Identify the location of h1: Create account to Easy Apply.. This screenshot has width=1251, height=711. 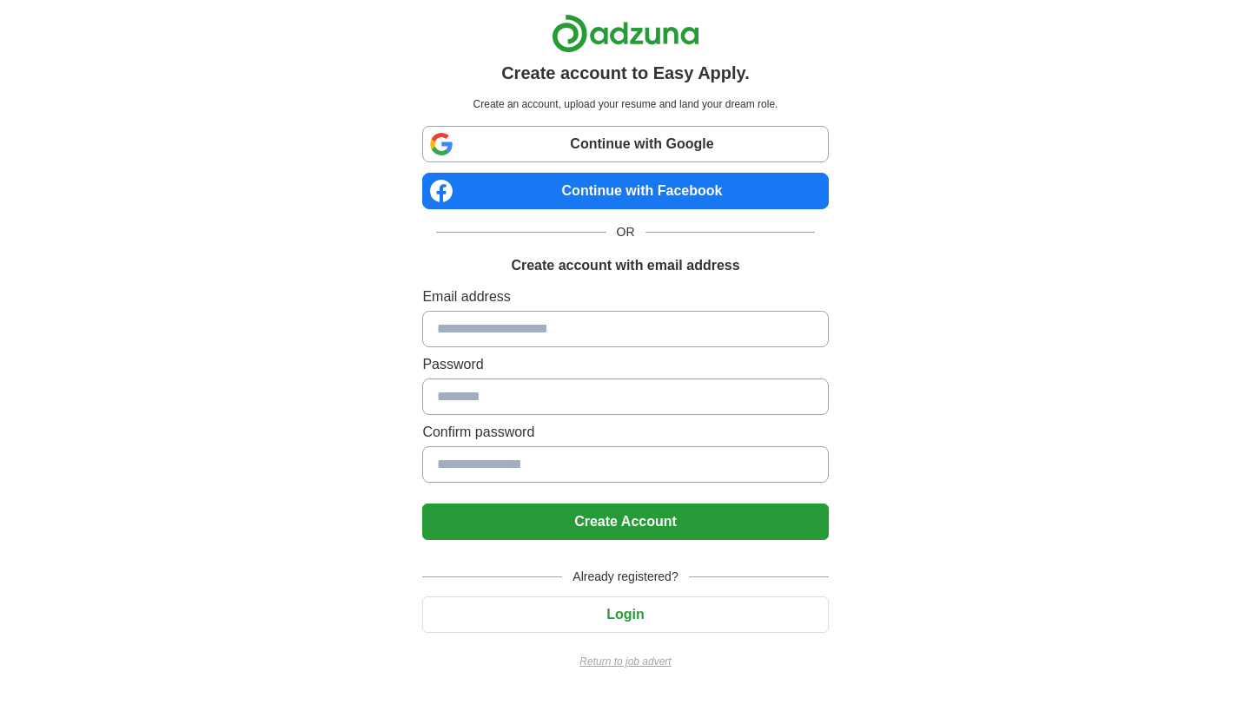
(625, 73).